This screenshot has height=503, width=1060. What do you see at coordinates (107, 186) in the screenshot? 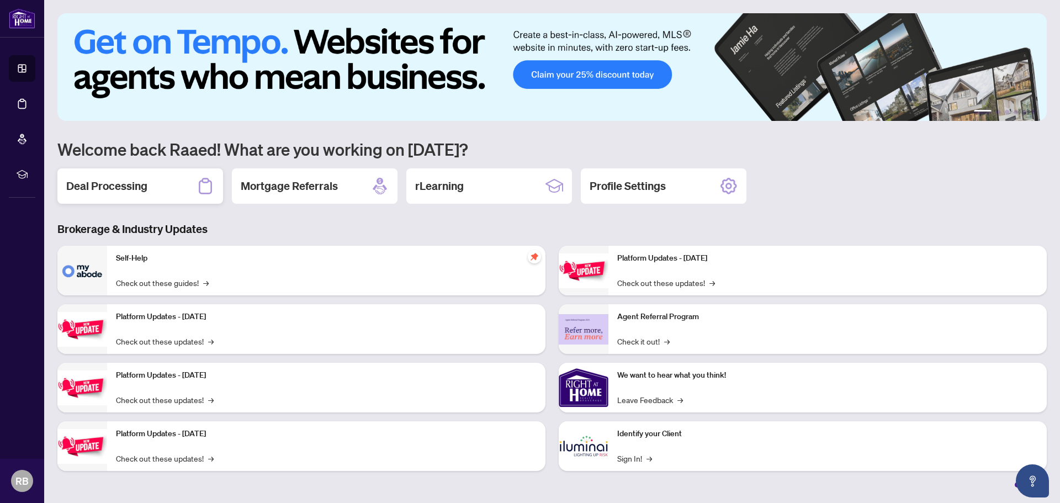
I see `h2: Deal Processing` at bounding box center [107, 186].